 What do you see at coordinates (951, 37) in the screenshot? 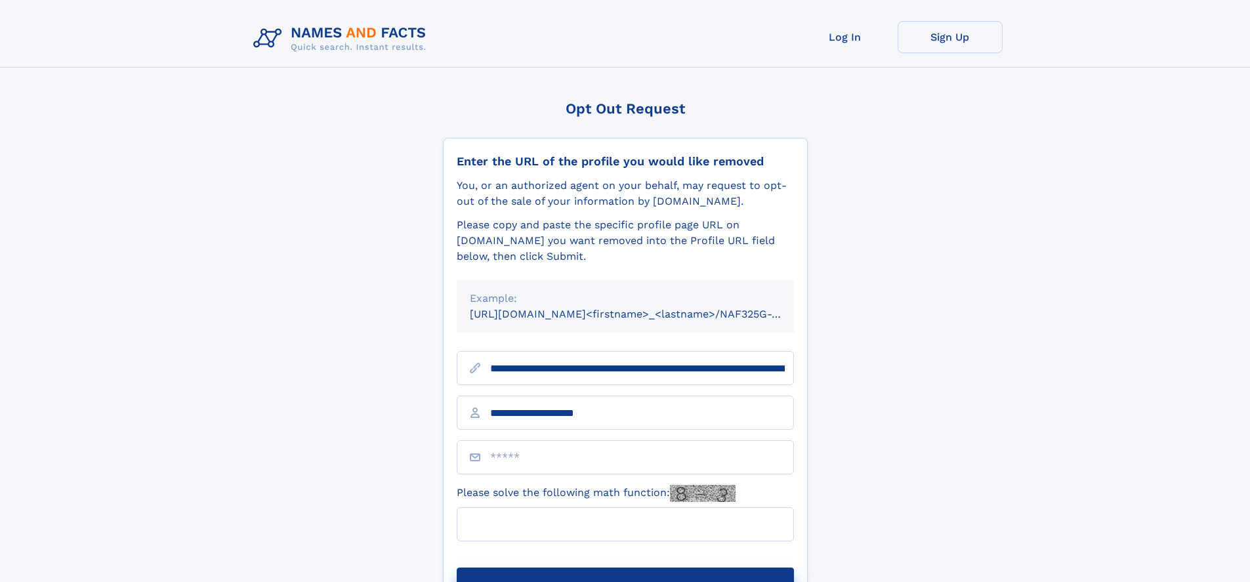
I see `a: Sign Up` at bounding box center [951, 37].